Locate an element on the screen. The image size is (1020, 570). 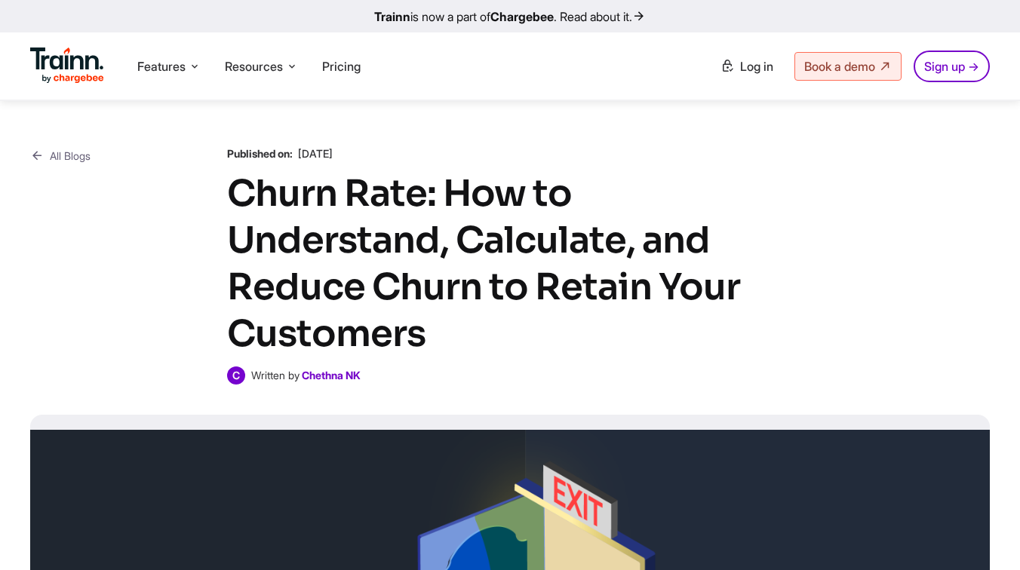
b: Published on: is located at coordinates (260, 153).